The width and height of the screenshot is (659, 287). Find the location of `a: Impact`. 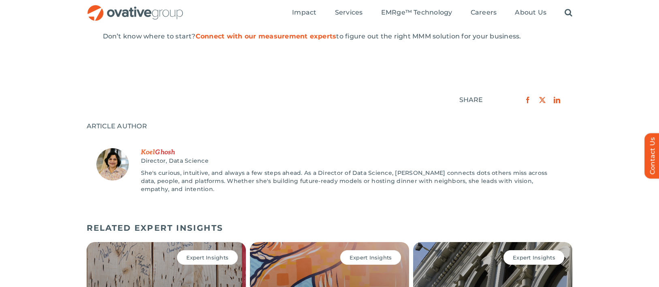

a: Impact is located at coordinates (304, 13).